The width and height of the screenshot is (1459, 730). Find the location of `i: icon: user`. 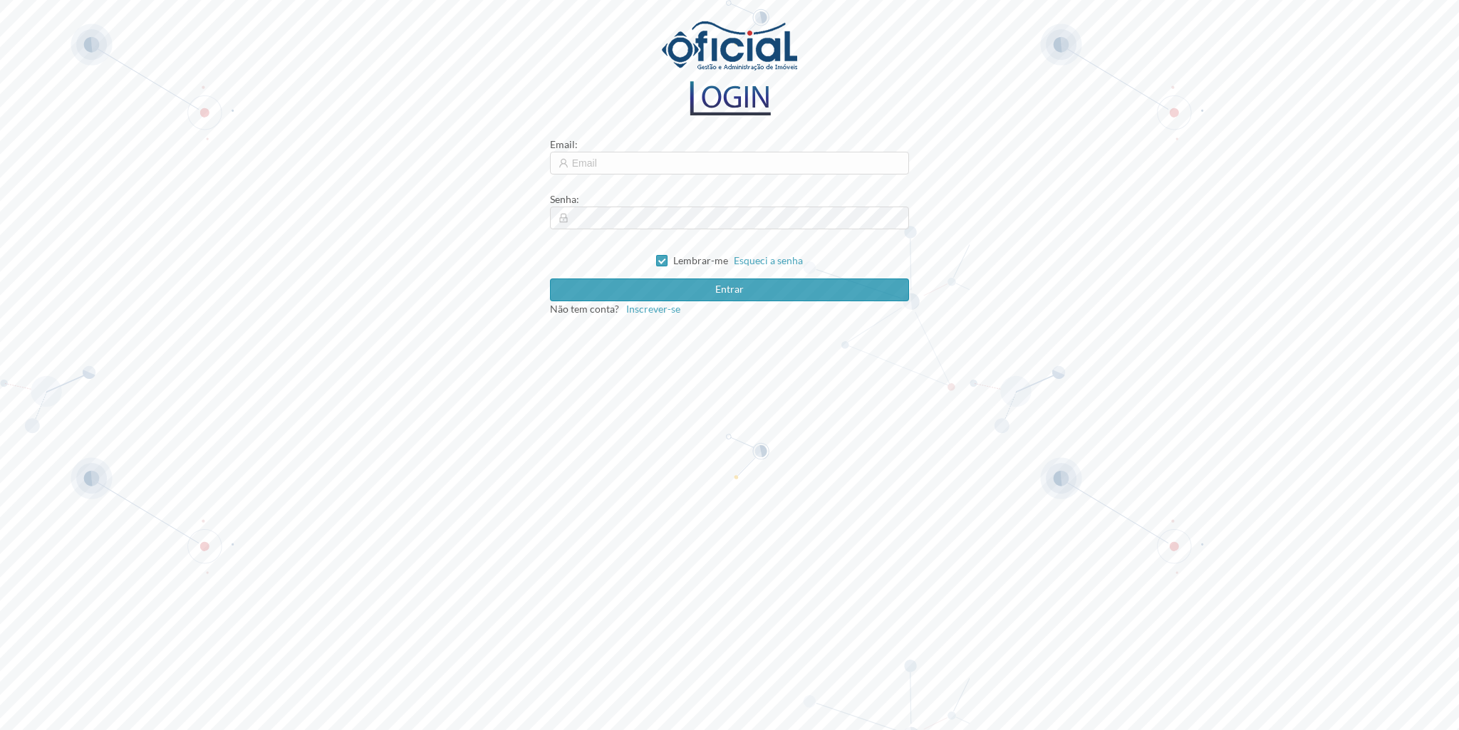

i: icon: user is located at coordinates (563, 163).